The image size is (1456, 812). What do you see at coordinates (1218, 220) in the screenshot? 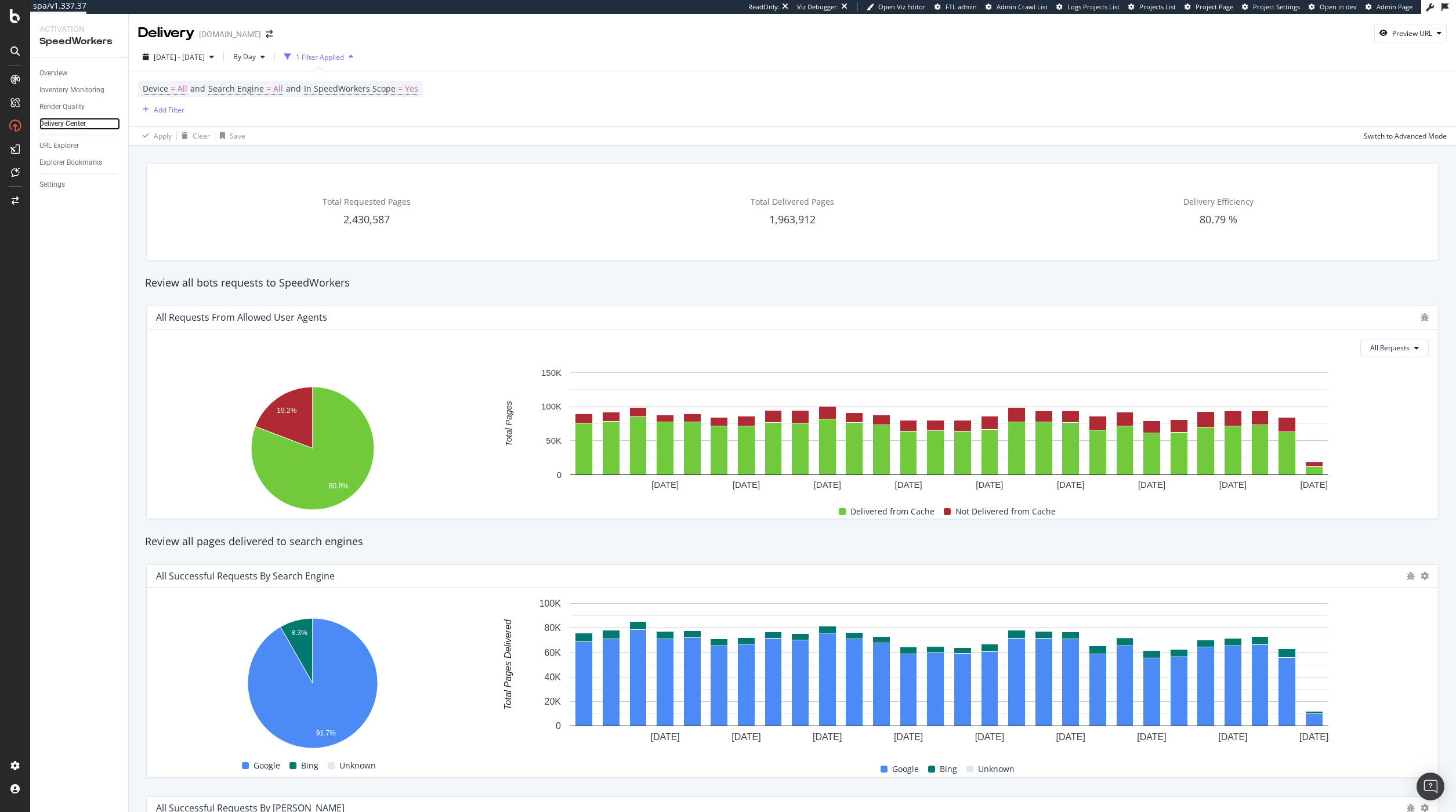
I see `span: 80.79 %` at bounding box center [1218, 220].